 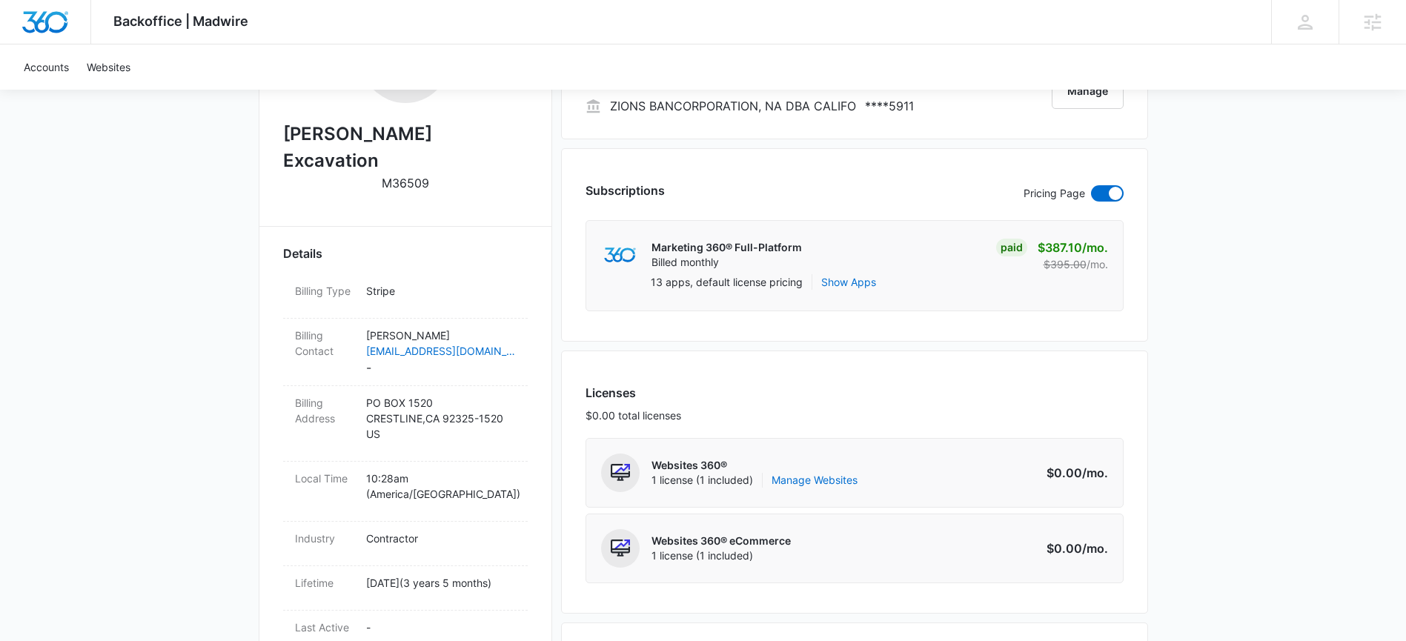 I want to click on p: $0.00 total licenses, so click(x=633, y=415).